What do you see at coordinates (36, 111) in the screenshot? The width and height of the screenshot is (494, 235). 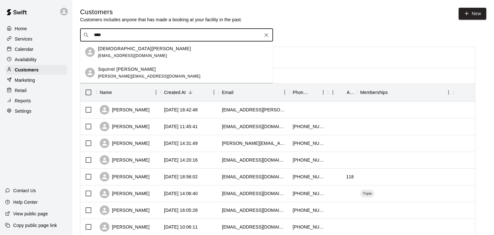 I see `a: Settings` at bounding box center [36, 111].